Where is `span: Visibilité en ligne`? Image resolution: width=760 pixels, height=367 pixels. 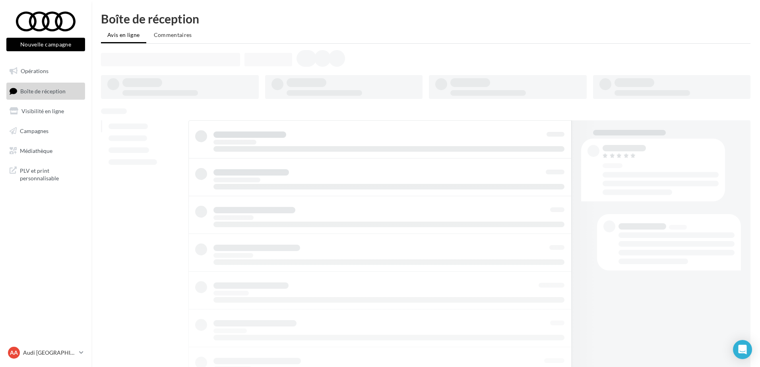 span: Visibilité en ligne is located at coordinates (43, 111).